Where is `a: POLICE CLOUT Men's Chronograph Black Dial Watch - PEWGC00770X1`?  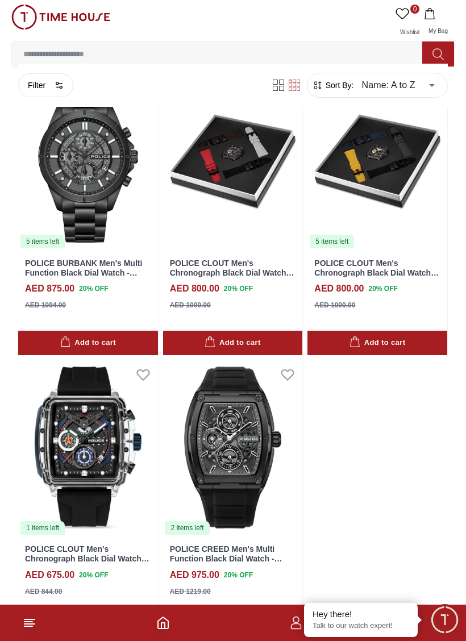
a: POLICE CLOUT Men's Chronograph Black Dial Watch - PEWGC00770X1 is located at coordinates (376, 273).